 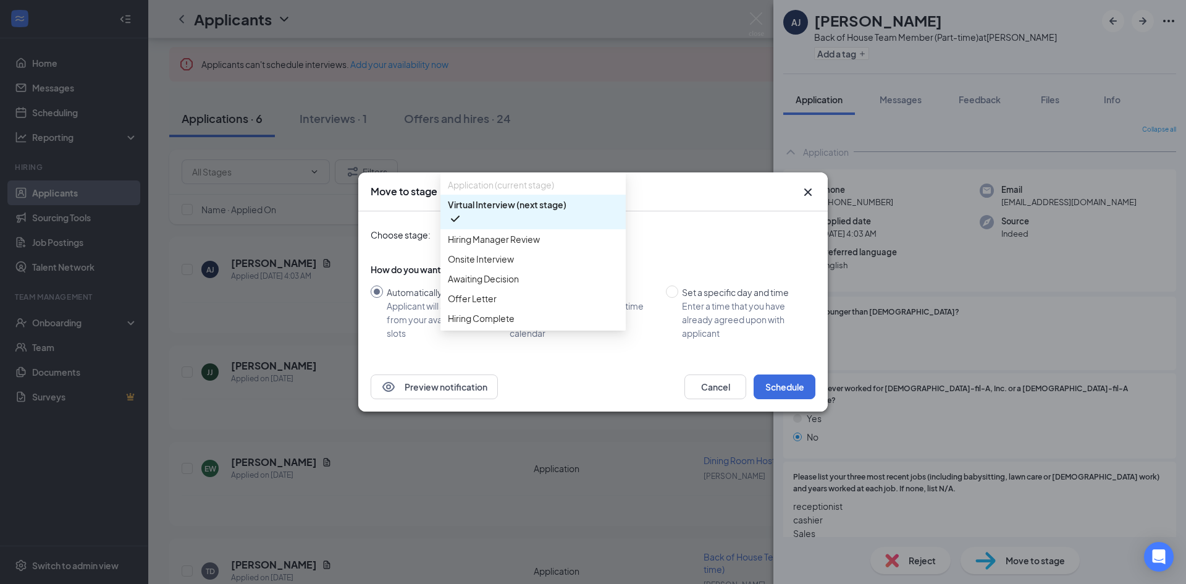 What do you see at coordinates (472, 298) in the screenshot?
I see `span: Offer Letter` at bounding box center [472, 298].